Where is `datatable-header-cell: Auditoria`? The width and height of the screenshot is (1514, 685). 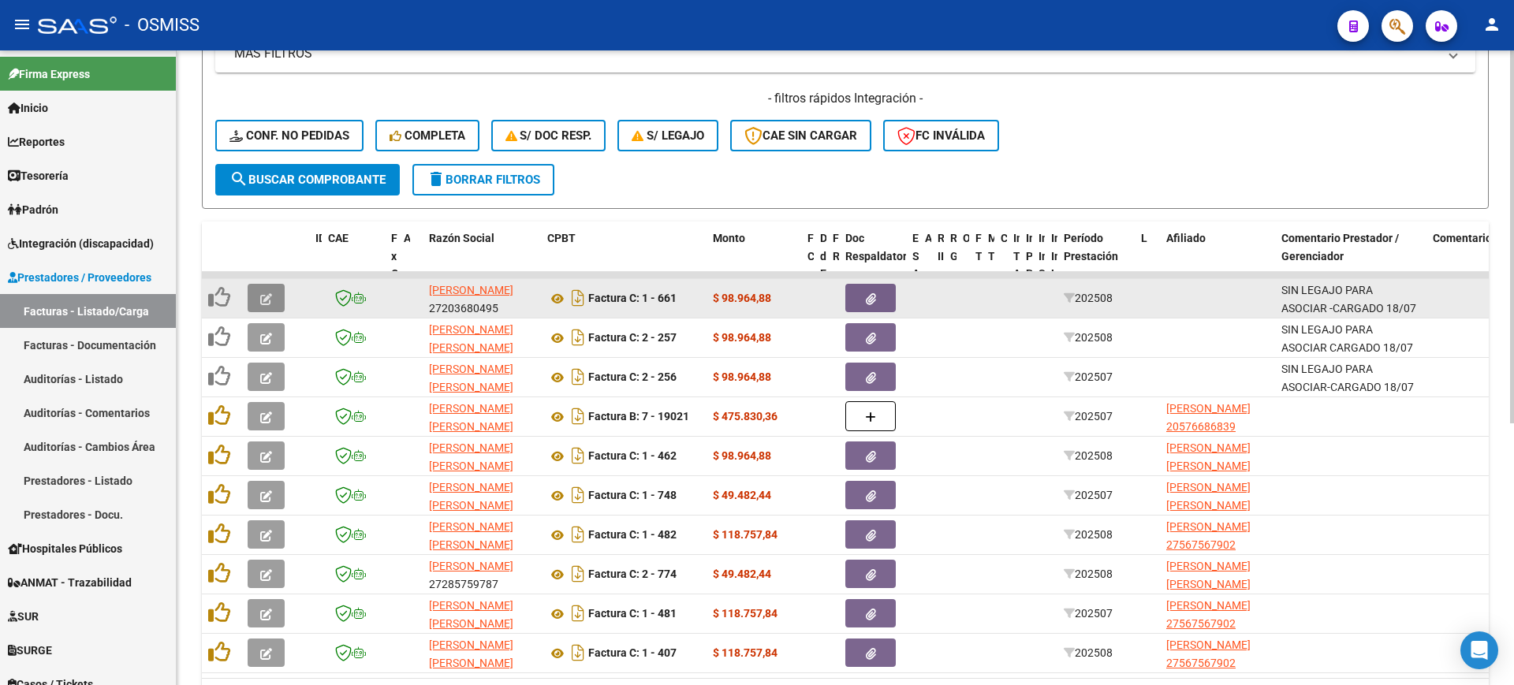
datatable-header-cell: Auditoria is located at coordinates (925, 274).